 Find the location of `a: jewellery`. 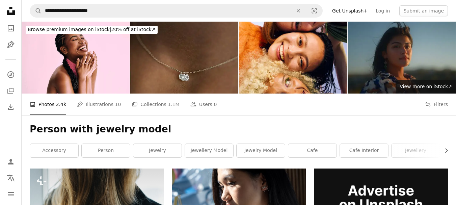

a: jewellery is located at coordinates (415, 150).